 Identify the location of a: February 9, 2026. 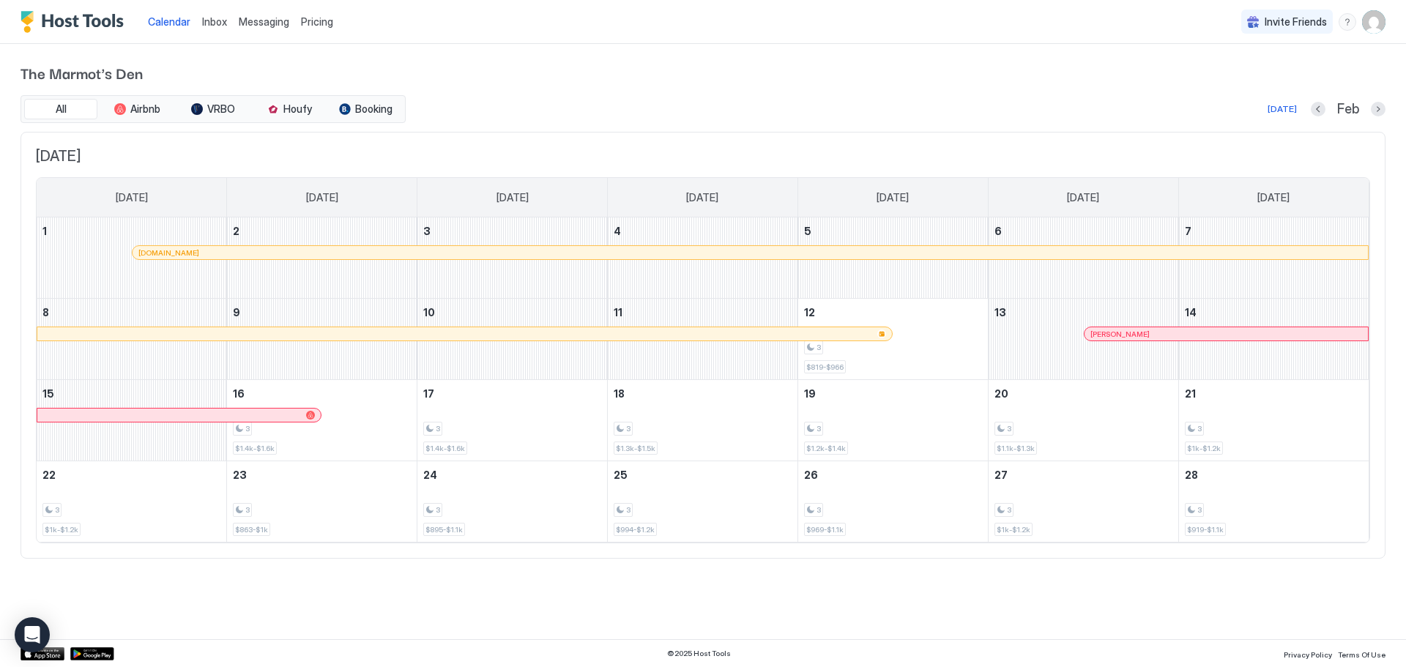
(321, 312).